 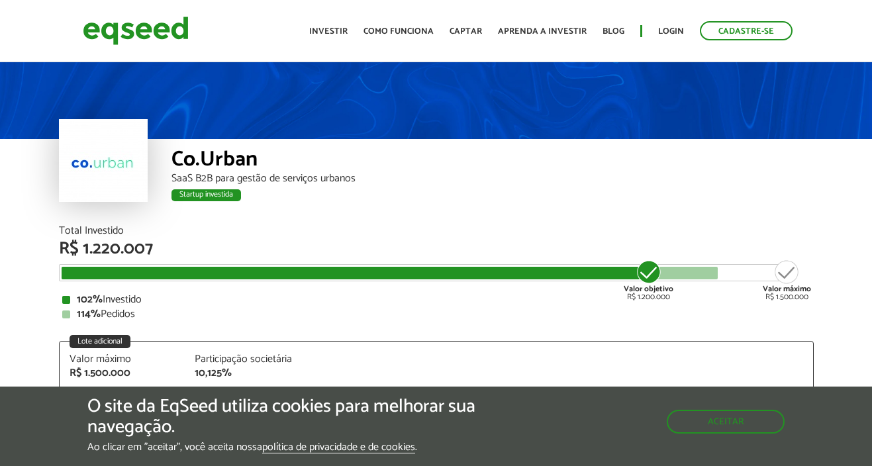 I want to click on strong: 102%, so click(x=89, y=299).